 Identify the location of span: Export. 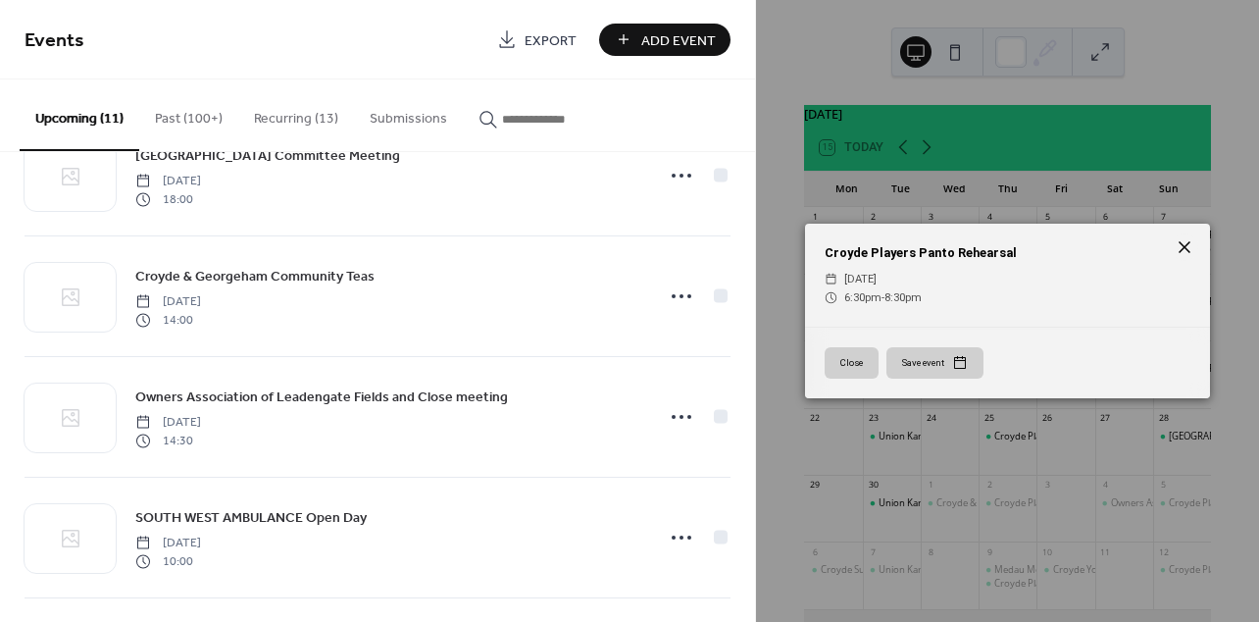
(550, 40).